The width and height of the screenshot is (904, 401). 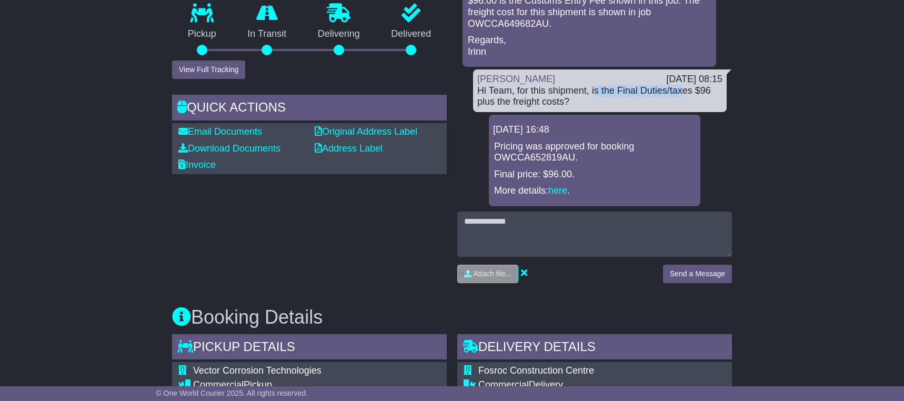 What do you see at coordinates (267, 34) in the screenshot?
I see `p: In Transit` at bounding box center [267, 34].